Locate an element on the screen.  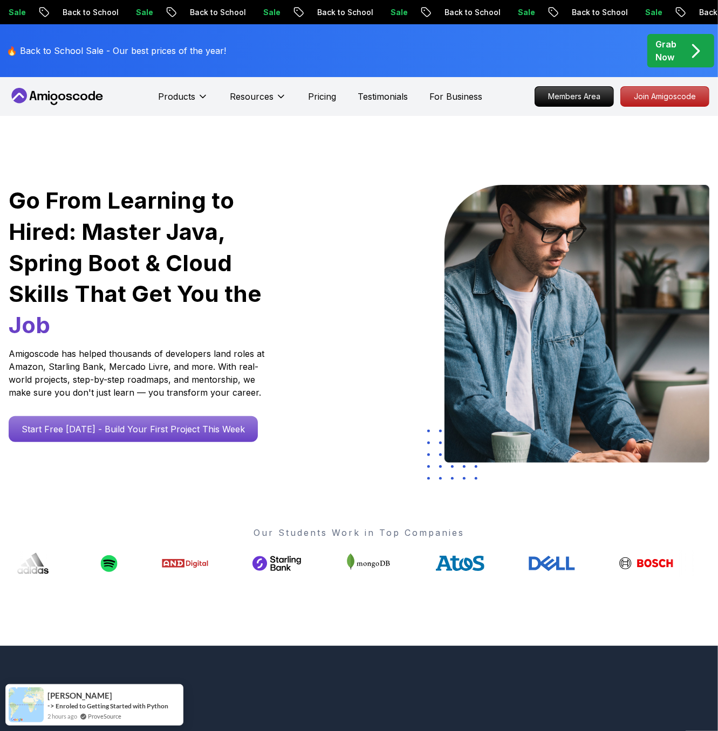
p: Pricing is located at coordinates (322, 97).